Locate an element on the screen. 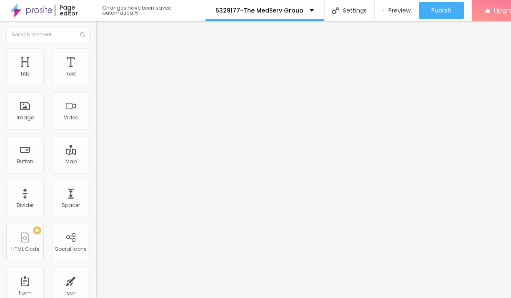  span: Publish is located at coordinates (441, 10).